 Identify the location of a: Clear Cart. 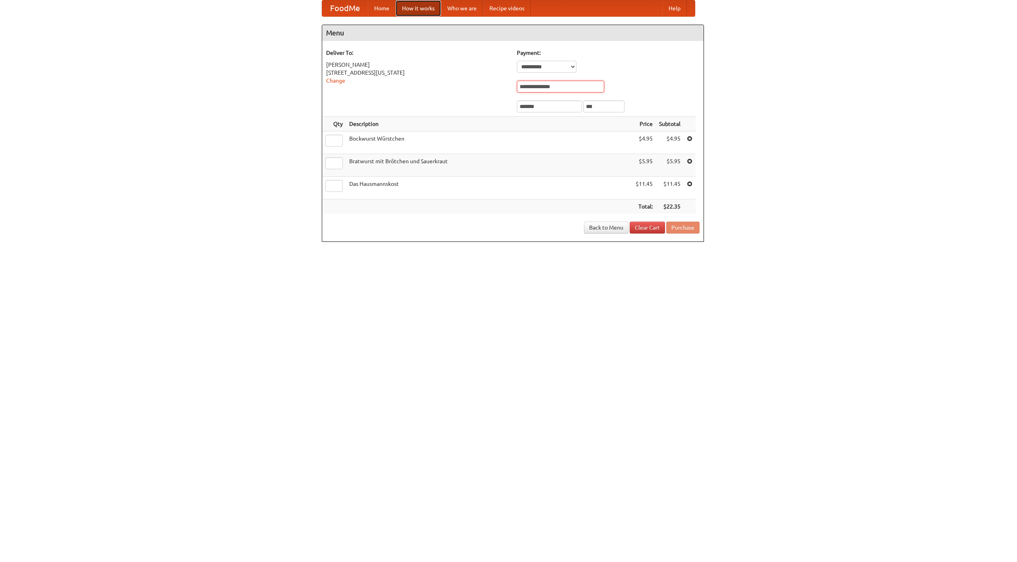
(647, 228).